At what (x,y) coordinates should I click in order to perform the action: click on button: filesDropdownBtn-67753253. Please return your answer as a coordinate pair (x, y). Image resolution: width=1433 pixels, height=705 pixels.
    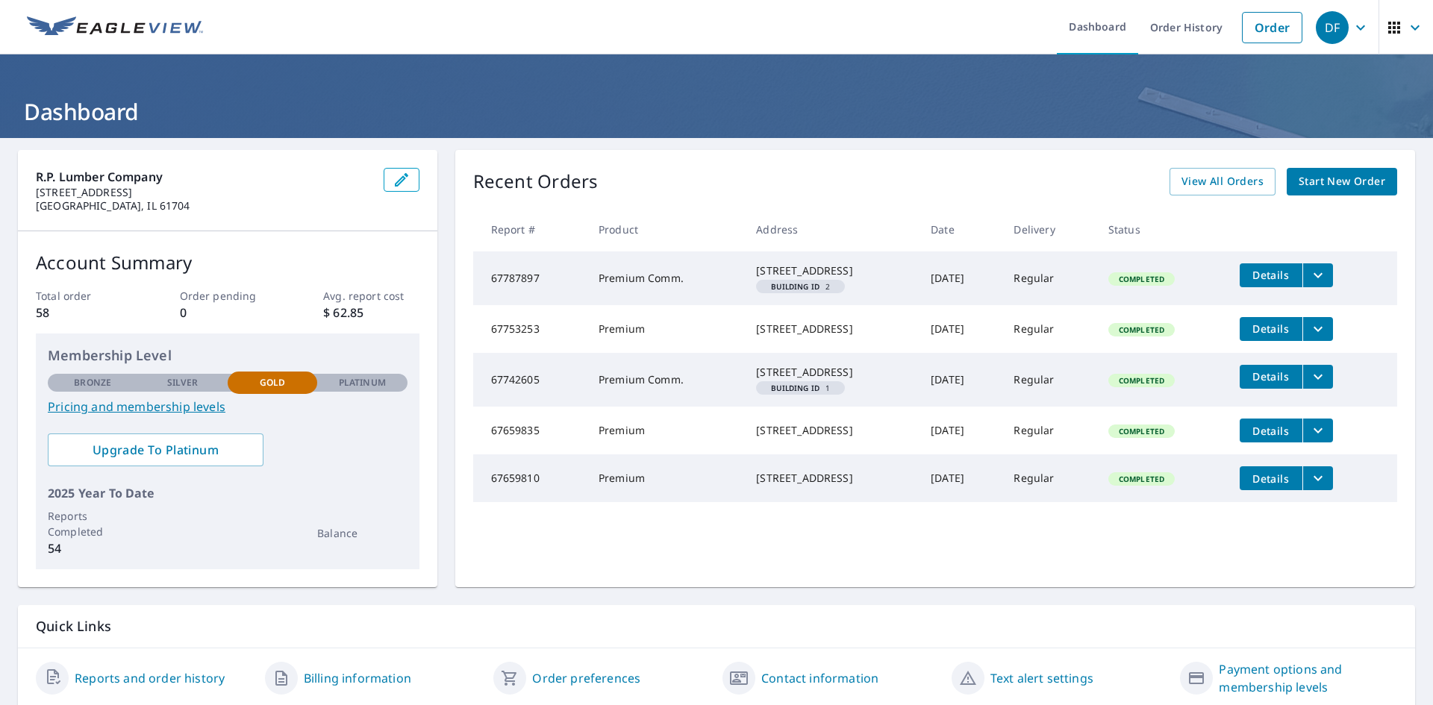
    Looking at the image, I should click on (1317, 329).